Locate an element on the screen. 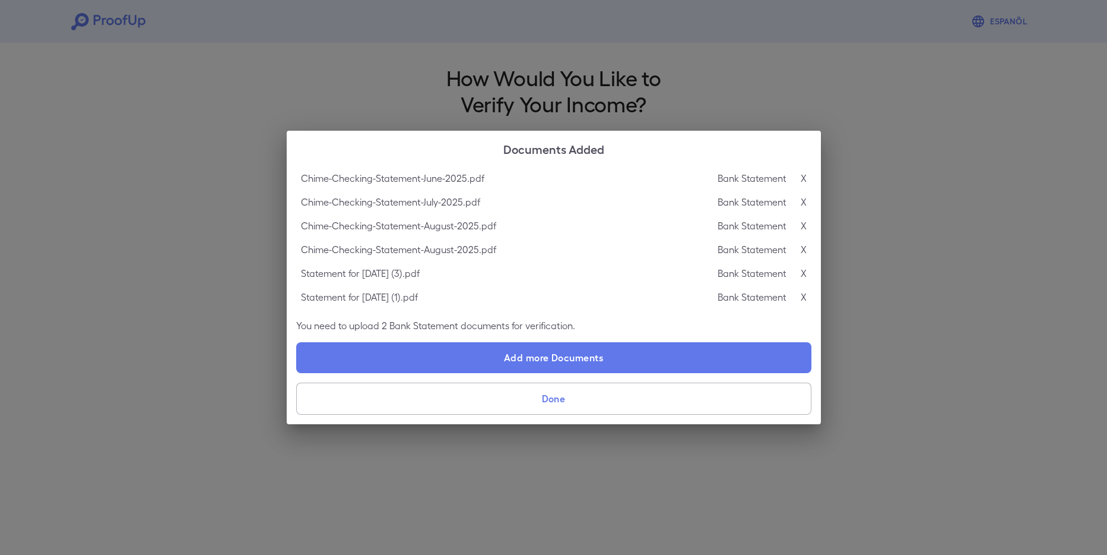 This screenshot has width=1107, height=555. p: Chime-Checking-Statement-June-2025.pdf is located at coordinates (392, 178).